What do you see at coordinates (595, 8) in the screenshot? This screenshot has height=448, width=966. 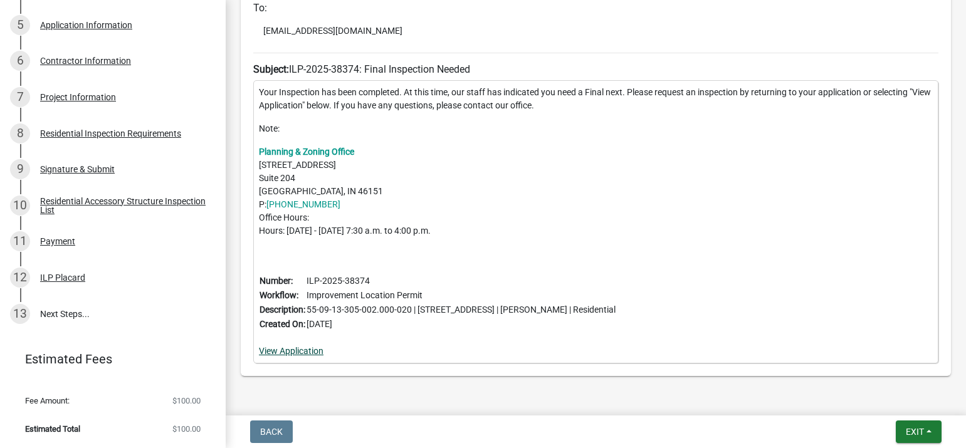 I see `h6: To:` at bounding box center [595, 8].